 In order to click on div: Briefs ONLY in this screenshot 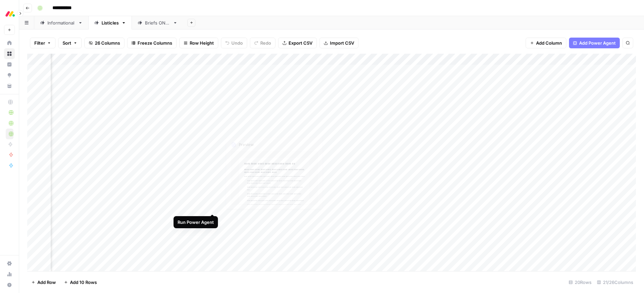, I will do `click(157, 23)`.